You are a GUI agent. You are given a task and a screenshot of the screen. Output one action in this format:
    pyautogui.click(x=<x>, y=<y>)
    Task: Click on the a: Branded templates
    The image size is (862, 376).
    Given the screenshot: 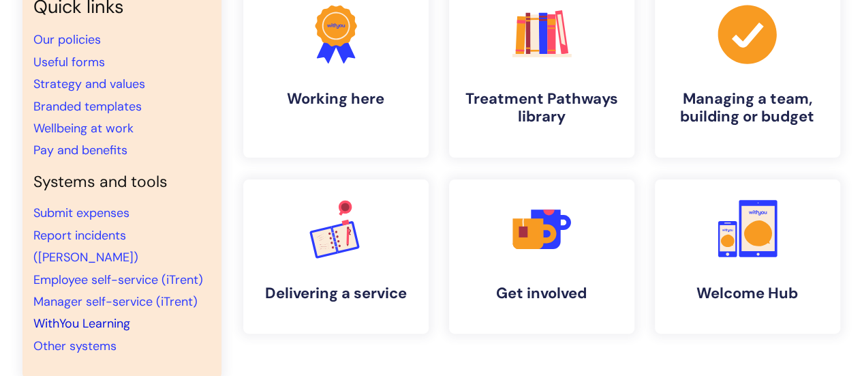 What is the action you would take?
    pyautogui.click(x=87, y=106)
    